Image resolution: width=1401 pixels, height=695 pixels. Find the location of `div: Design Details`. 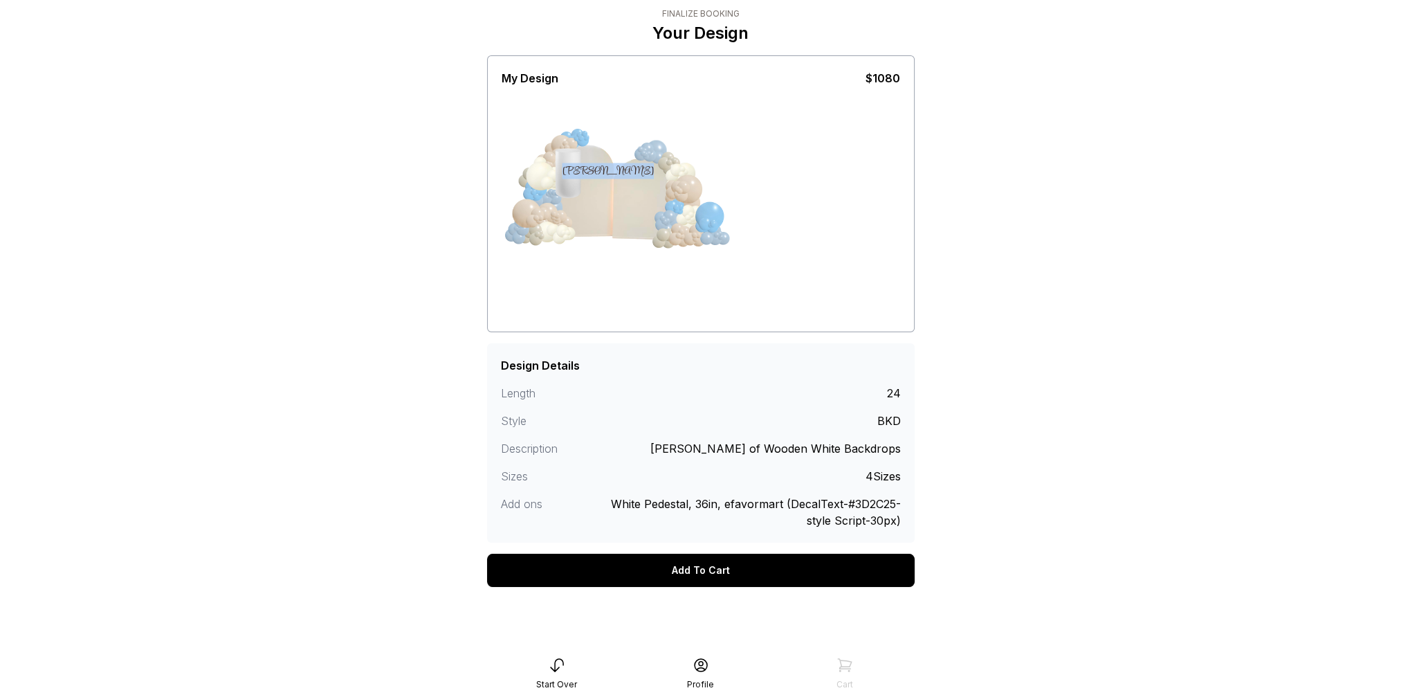

div: Design Details is located at coordinates (541, 365).